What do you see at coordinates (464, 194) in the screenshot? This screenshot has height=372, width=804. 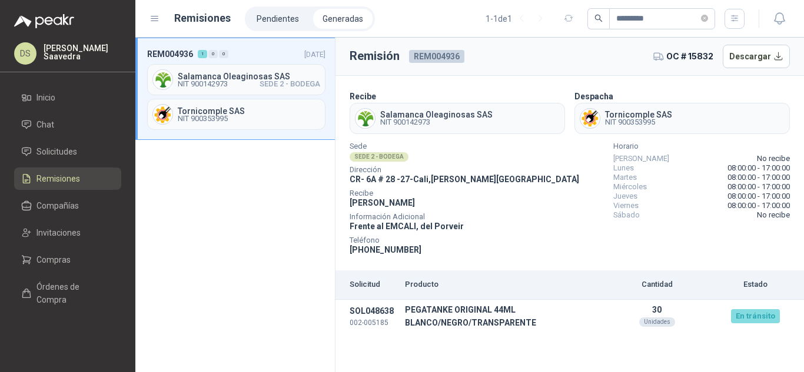 I see `span: Recibe` at bounding box center [464, 194].